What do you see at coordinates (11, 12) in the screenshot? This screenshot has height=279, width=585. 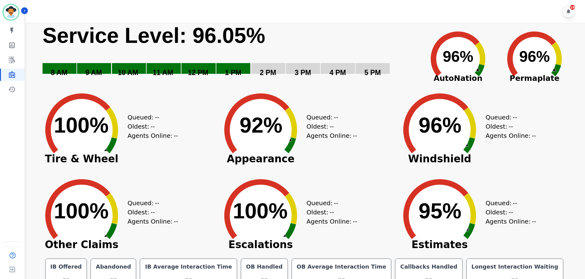 I see `img: Bordered avatar` at bounding box center [11, 12].